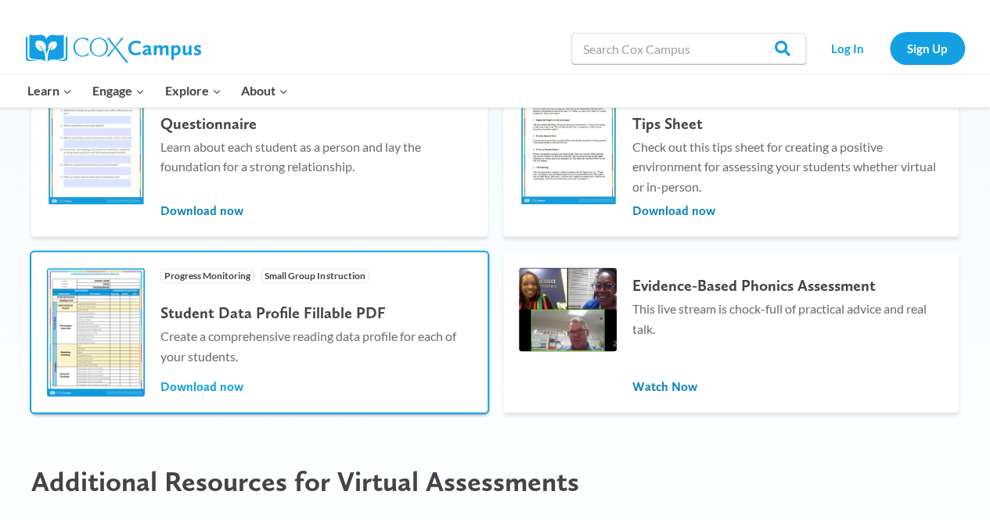 This screenshot has width=990, height=520. I want to click on input: Search Cox Campus, so click(689, 49).